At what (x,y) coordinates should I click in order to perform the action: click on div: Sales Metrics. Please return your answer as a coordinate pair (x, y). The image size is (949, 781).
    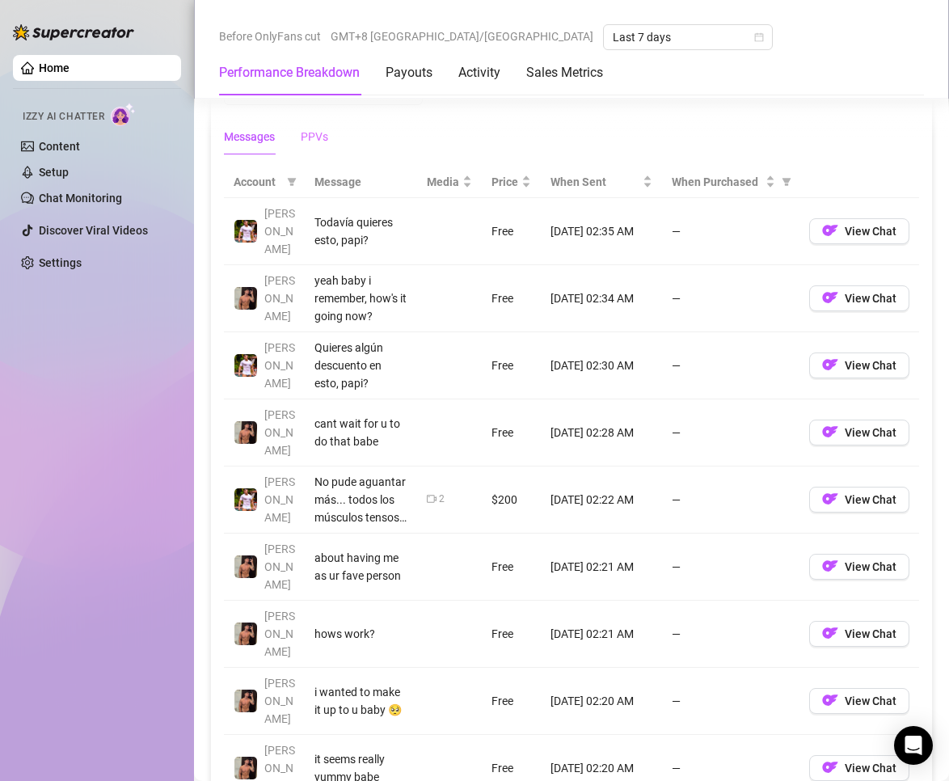
    Looking at the image, I should click on (565, 73).